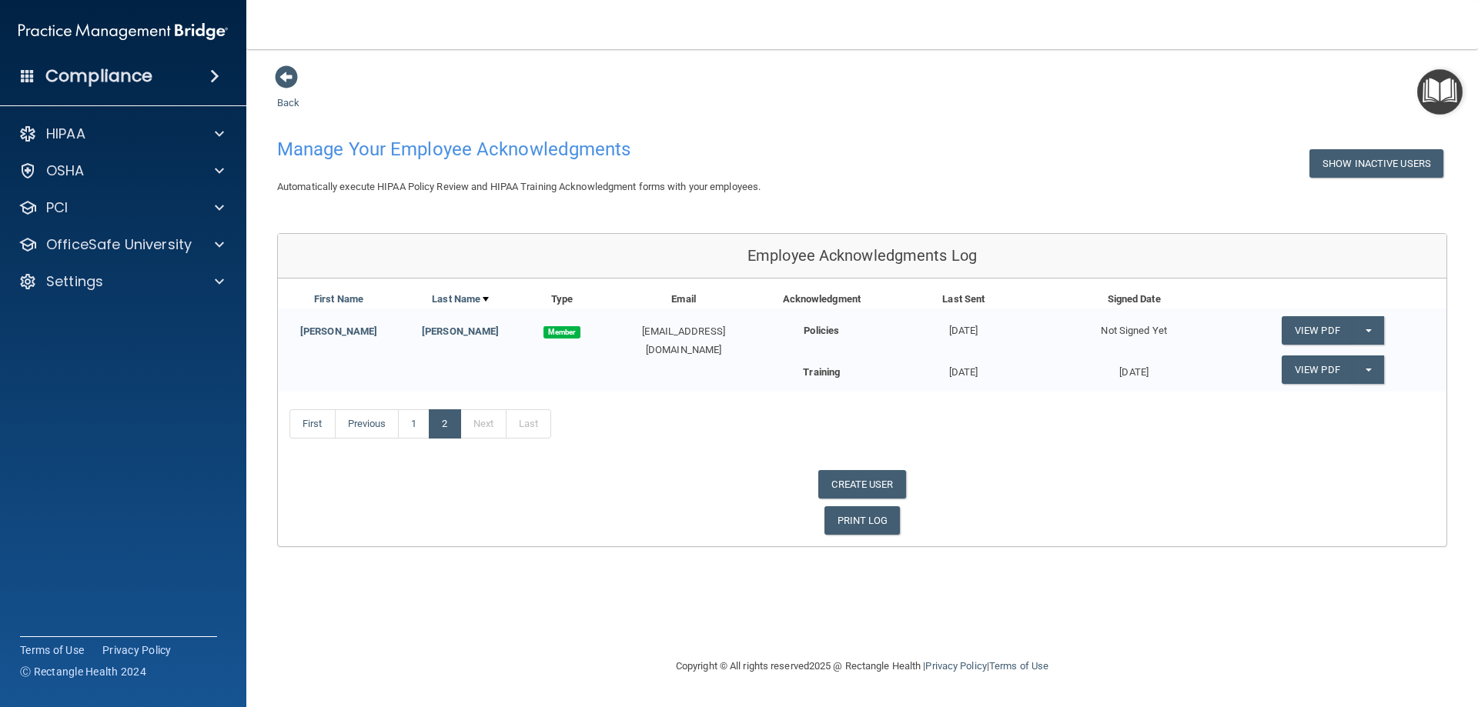 The width and height of the screenshot is (1478, 707). What do you see at coordinates (519, 186) in the screenshot?
I see `span: Automatically execute HIPAA Policy Review and HIPAA Training Acknowledgment forms with your emplo...` at bounding box center [519, 186].